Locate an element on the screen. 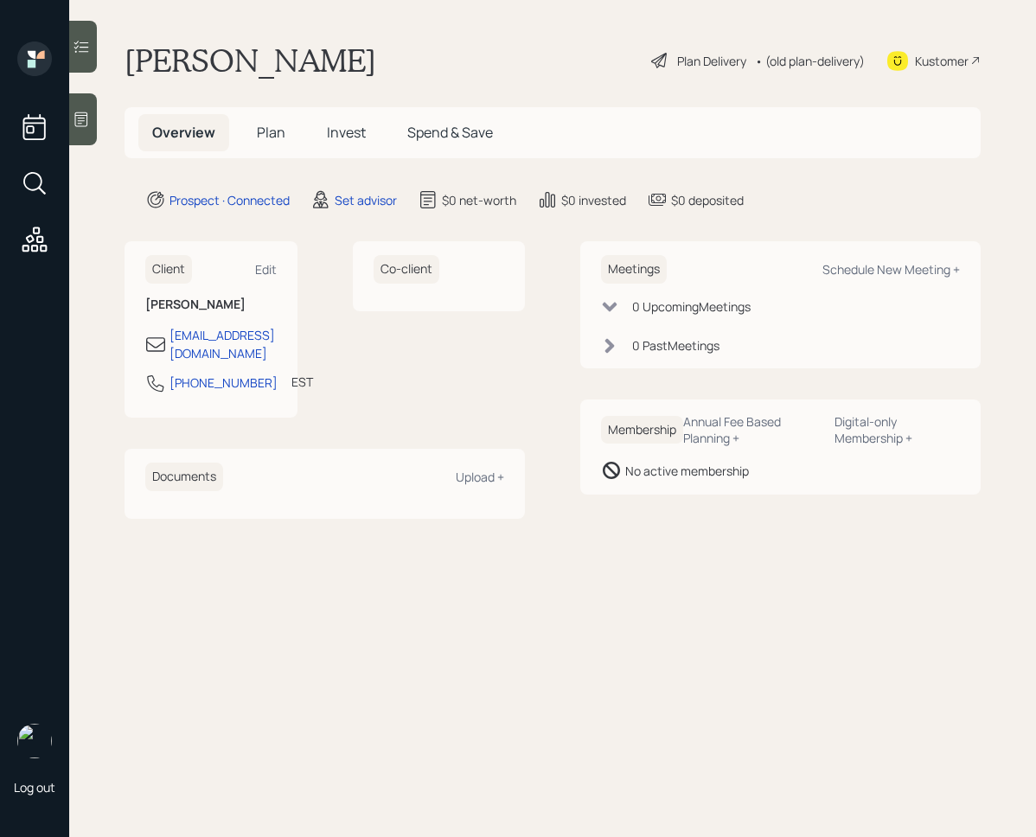  h6: Client is located at coordinates (169, 269).